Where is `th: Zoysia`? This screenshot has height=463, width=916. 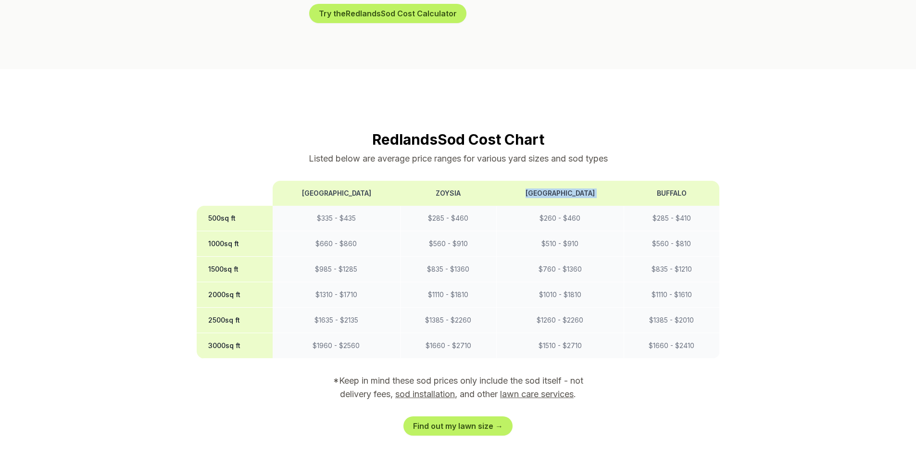
th: Zoysia is located at coordinates (448, 193).